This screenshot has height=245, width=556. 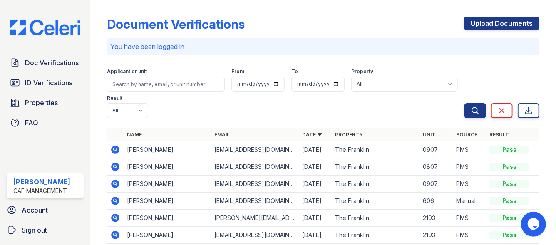 What do you see at coordinates (45, 230) in the screenshot?
I see `a: Sign out` at bounding box center [45, 230].